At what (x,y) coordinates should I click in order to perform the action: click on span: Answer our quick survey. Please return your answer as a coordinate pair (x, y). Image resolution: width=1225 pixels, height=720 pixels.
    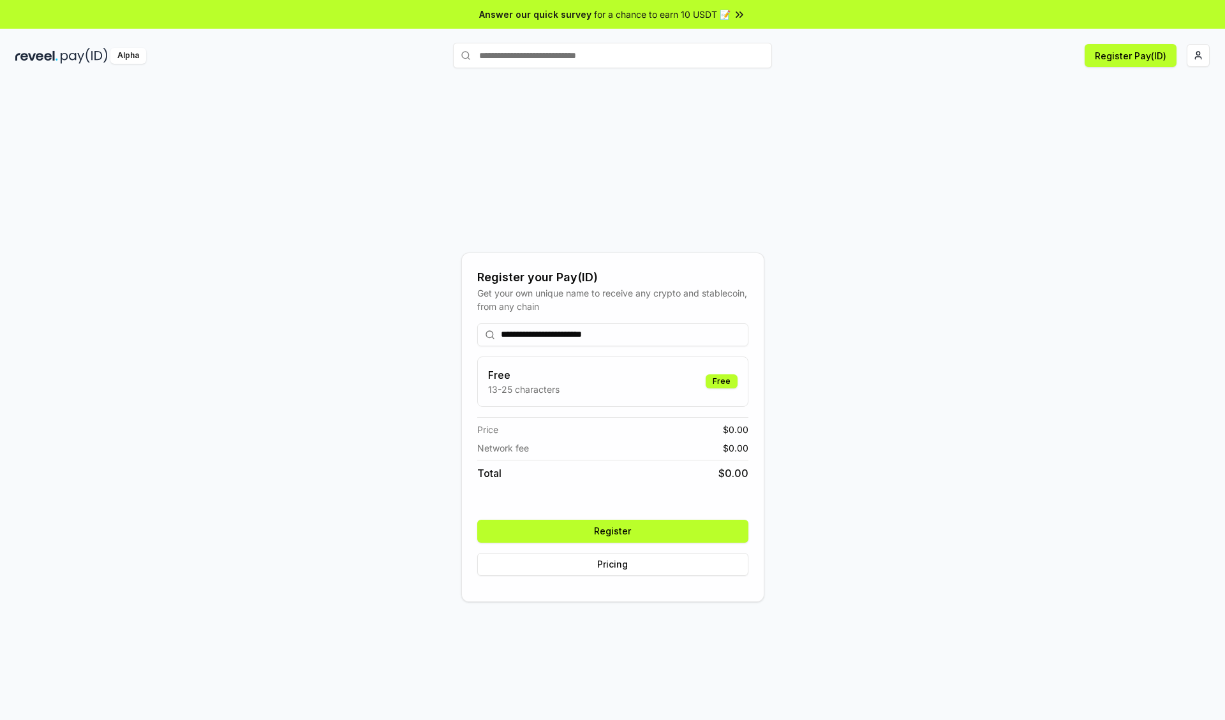
    Looking at the image, I should click on (535, 14).